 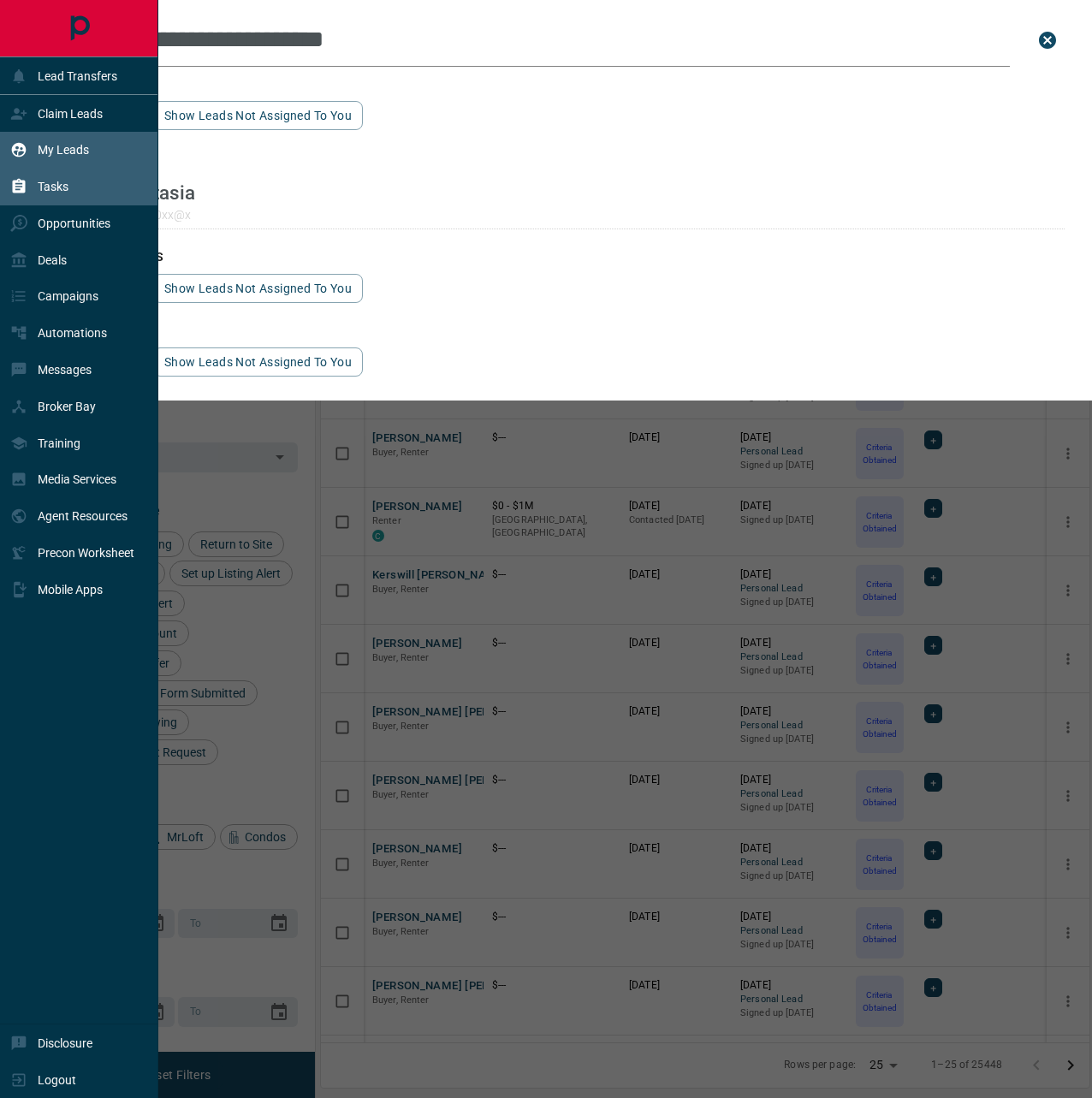 I want to click on button: close search bar, so click(x=1048, y=41).